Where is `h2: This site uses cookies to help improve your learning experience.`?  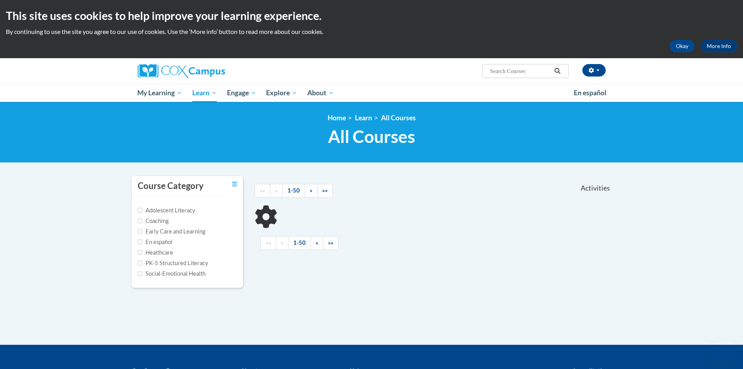
h2: This site uses cookies to help improve your learning experience. is located at coordinates (371, 16).